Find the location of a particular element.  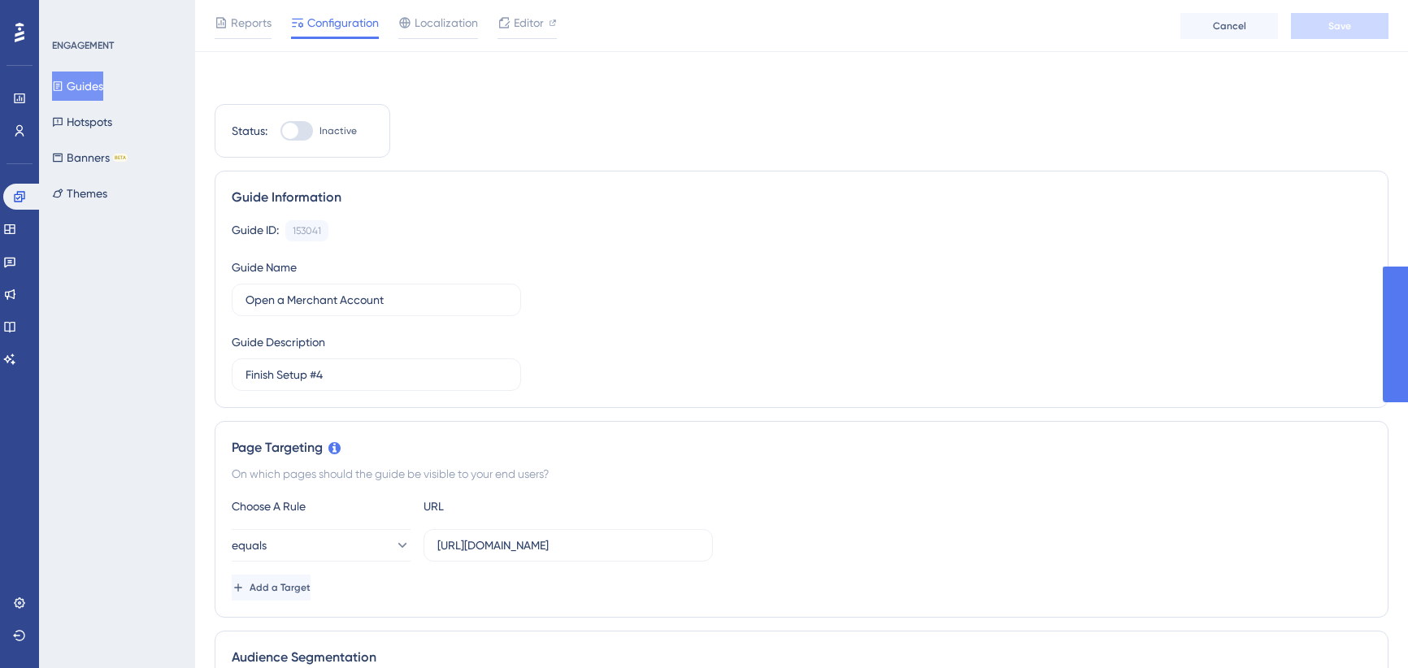

span: Inactive is located at coordinates (338, 131).